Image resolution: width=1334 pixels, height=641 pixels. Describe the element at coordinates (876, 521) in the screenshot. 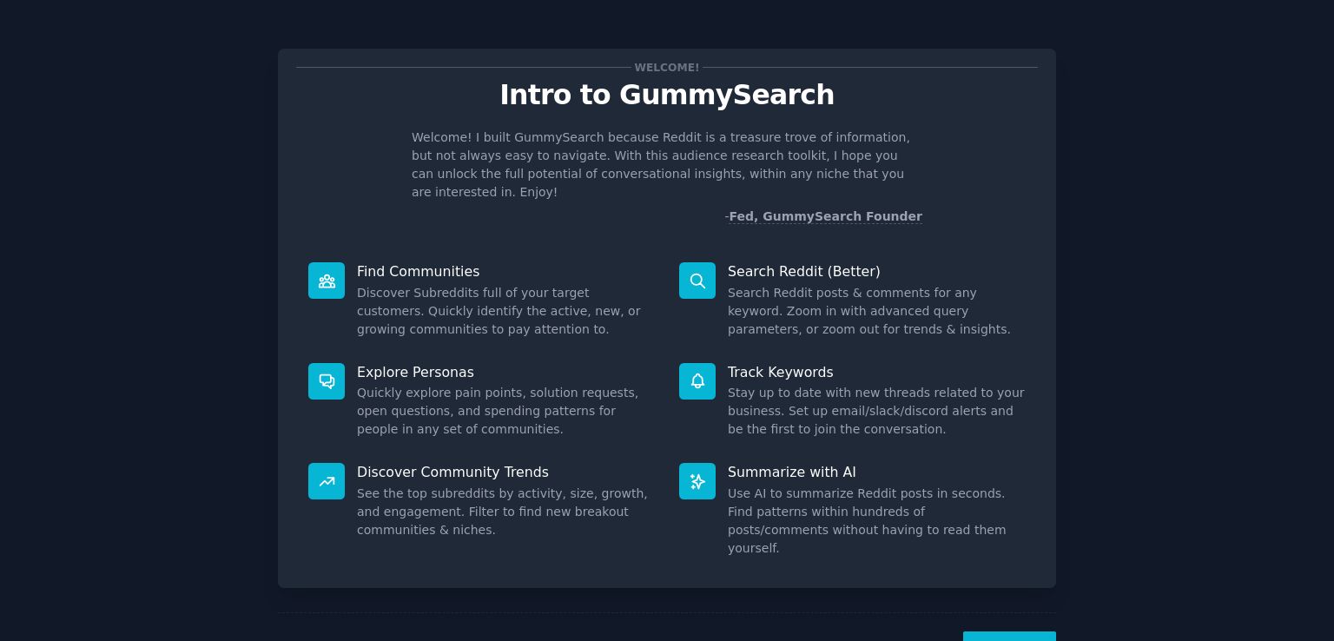

I see `dd: Use AI to summarize Reddit posts in seconds. Find patterns within hundreds of posts/comments with...` at that location.